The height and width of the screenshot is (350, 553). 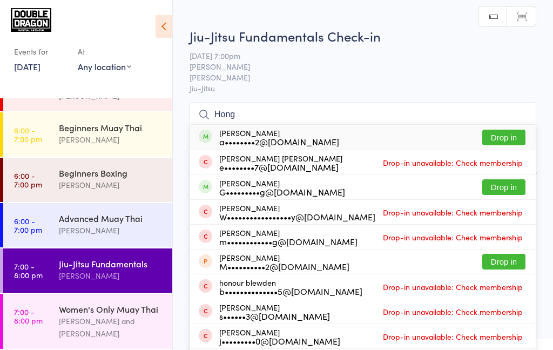 What do you see at coordinates (111, 173) in the screenshot?
I see `div: Beginners Boxing` at bounding box center [111, 173].